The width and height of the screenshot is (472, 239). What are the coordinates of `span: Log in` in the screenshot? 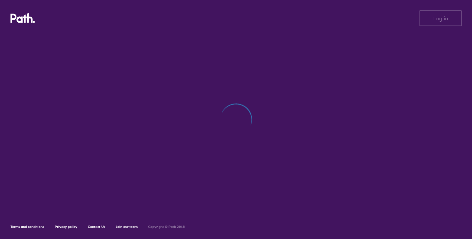 It's located at (440, 18).